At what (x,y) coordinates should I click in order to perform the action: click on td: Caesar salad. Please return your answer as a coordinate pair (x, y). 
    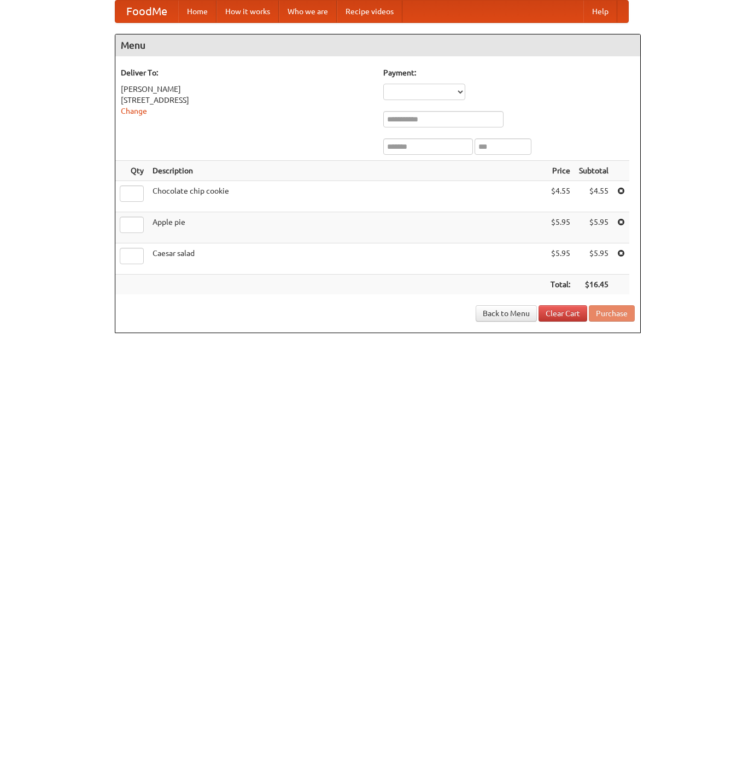
    Looking at the image, I should click on (347, 259).